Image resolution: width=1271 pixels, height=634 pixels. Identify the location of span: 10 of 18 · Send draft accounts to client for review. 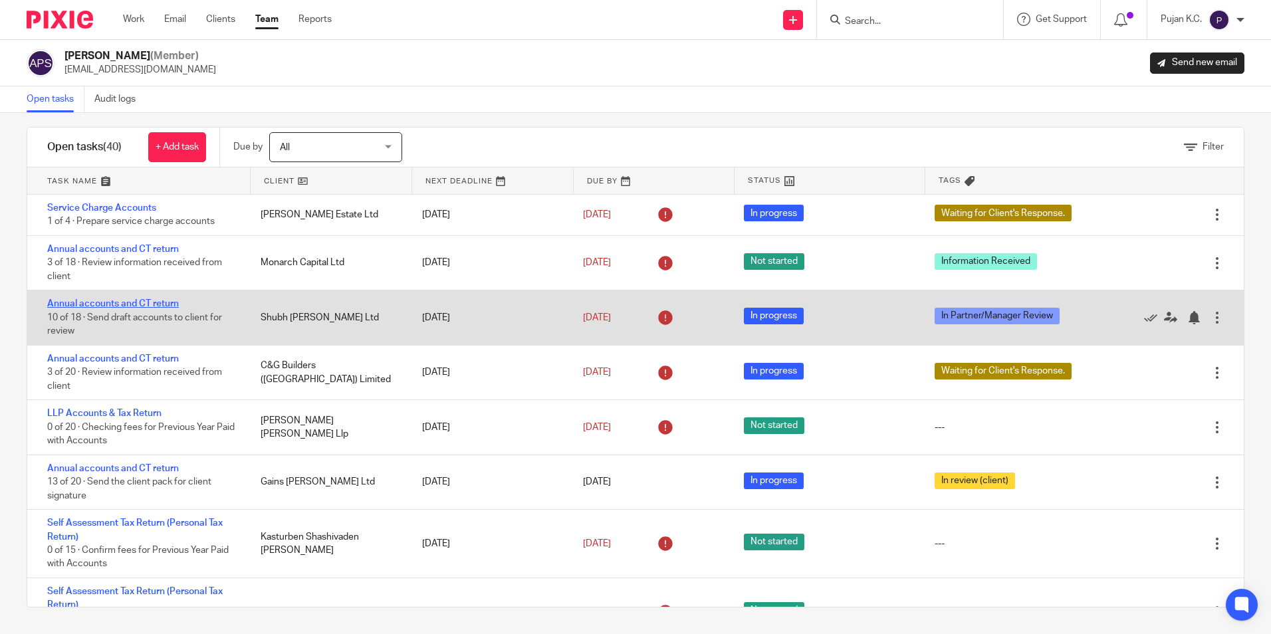
(134, 324).